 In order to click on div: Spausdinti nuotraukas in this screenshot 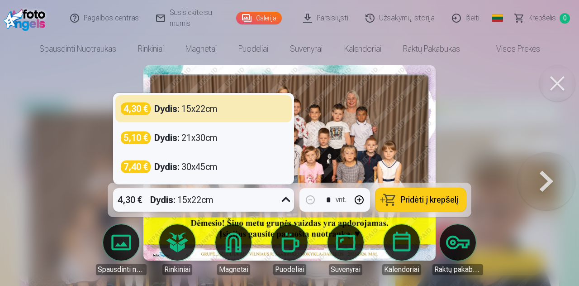, I will do `click(121, 269)`.